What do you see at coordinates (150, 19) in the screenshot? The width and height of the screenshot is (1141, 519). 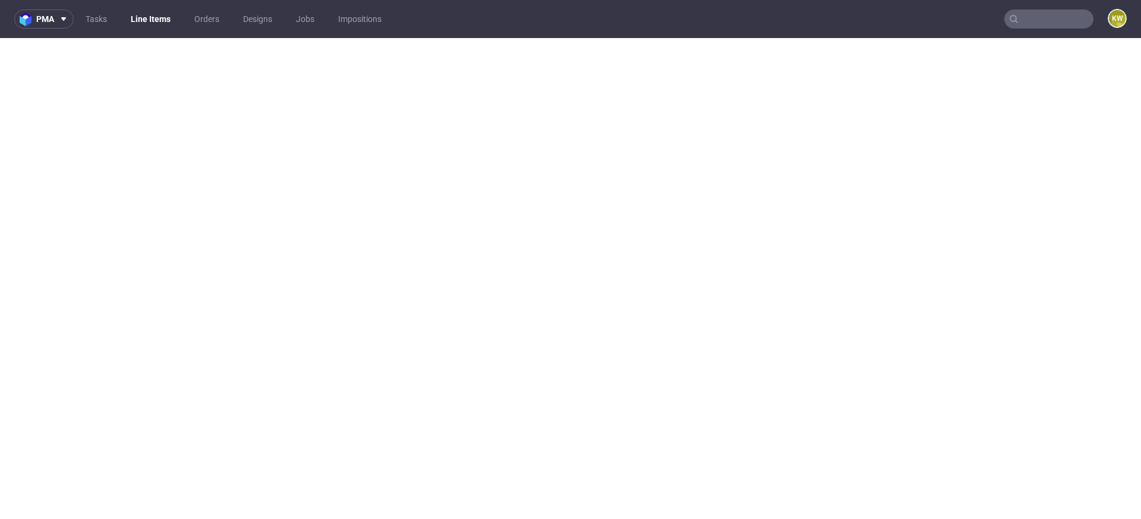 I see `a: Line Items` at bounding box center [150, 19].